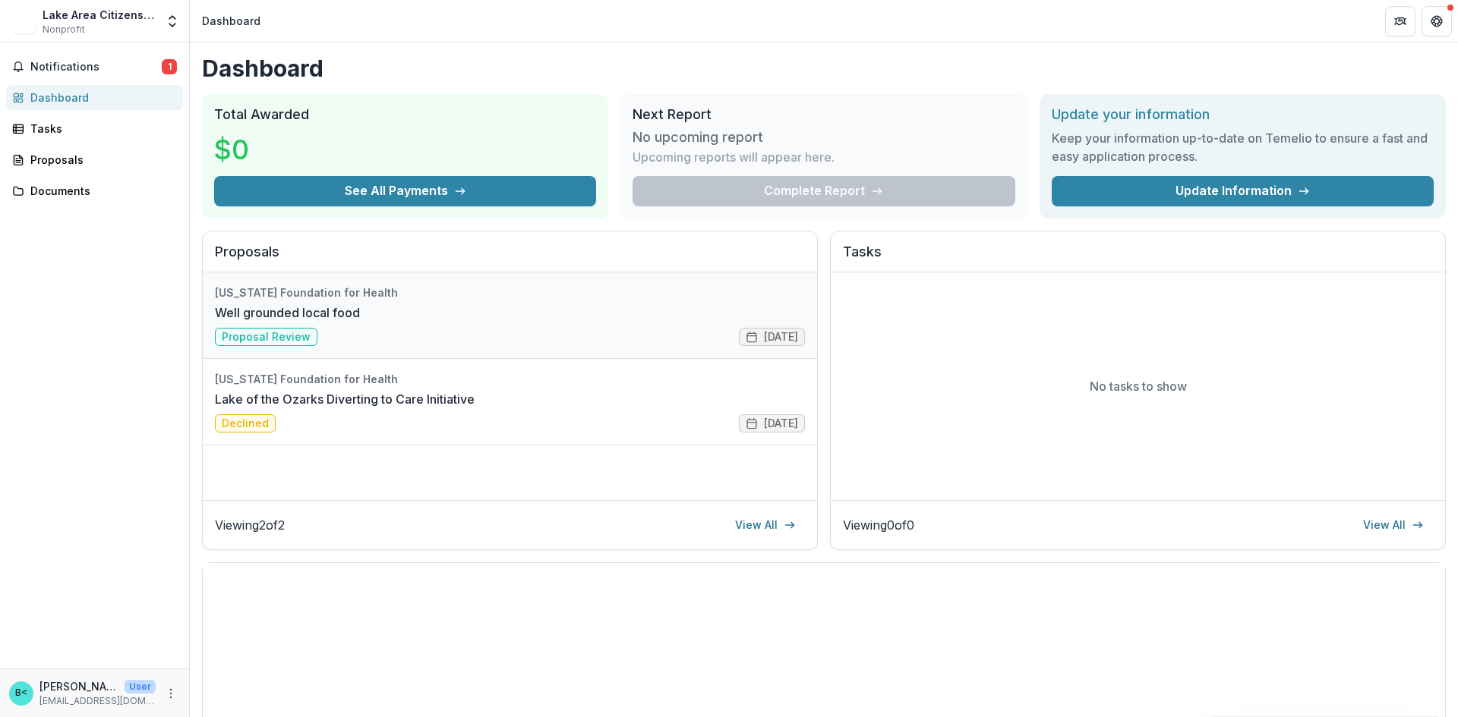 This screenshot has width=1458, height=717. I want to click on p: Viewing 2 of 2, so click(250, 525).